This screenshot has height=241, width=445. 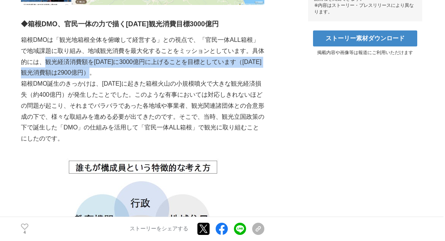 What do you see at coordinates (143, 56) in the screenshot?
I see `p: 箱根DMOは「観光地箱根全体を俯瞰して経営する」との視点で、「官民一体ALL箱根」で地域課題に取り組み、地域観光消費を最大化することをミッションとしています。具体的には、観光経済消費額を[DAT...` at bounding box center [143, 56].